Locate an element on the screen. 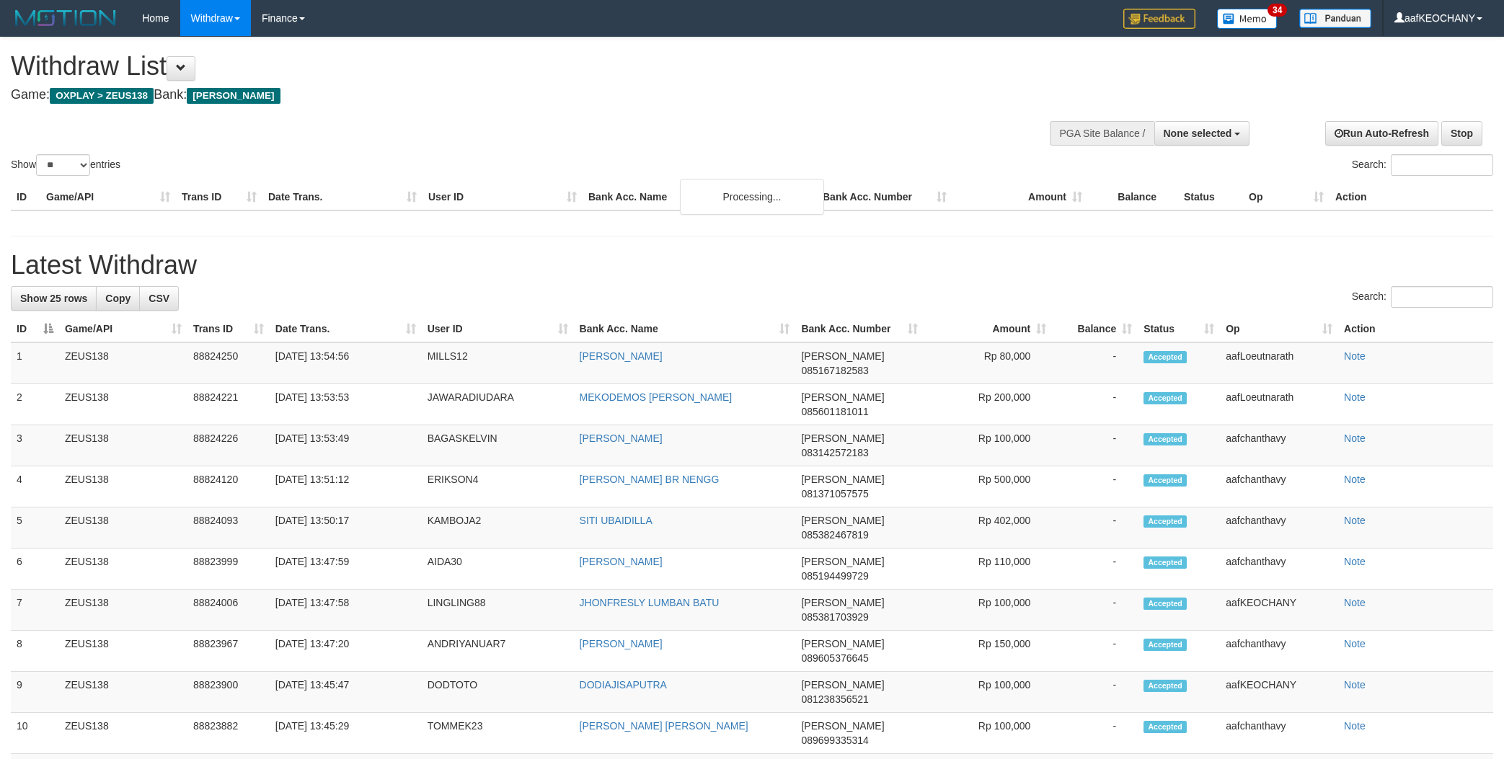  span: 34 is located at coordinates (1277, 10).